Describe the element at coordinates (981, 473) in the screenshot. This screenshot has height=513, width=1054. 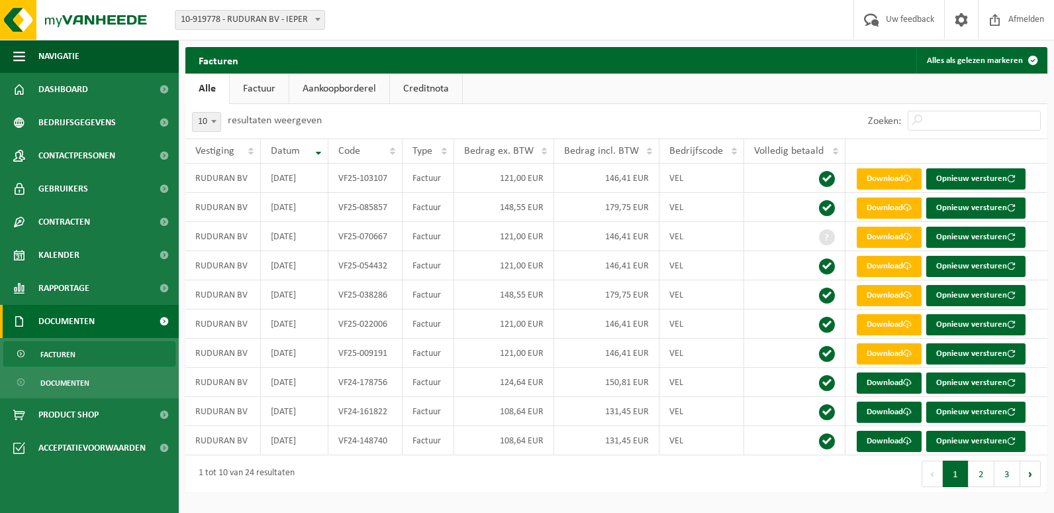
I see `button: 2` at that location.